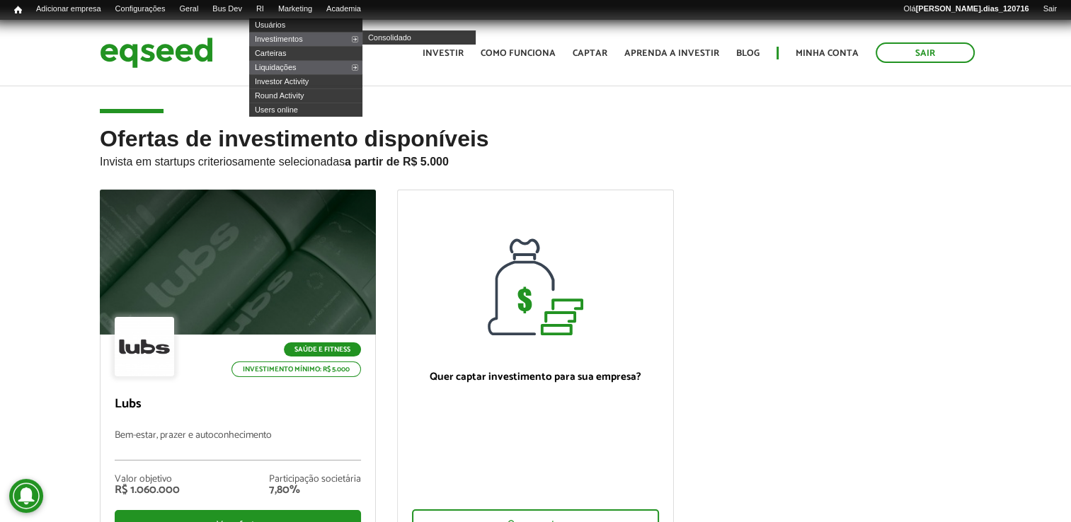 The width and height of the screenshot is (1071, 522). Describe the element at coordinates (295, 9) in the screenshot. I see `a: Marketing` at that location.